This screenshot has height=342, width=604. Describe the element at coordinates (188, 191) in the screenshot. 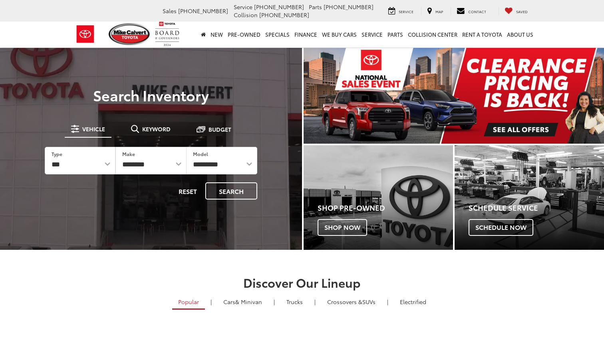

I see `button: Reset` at that location.